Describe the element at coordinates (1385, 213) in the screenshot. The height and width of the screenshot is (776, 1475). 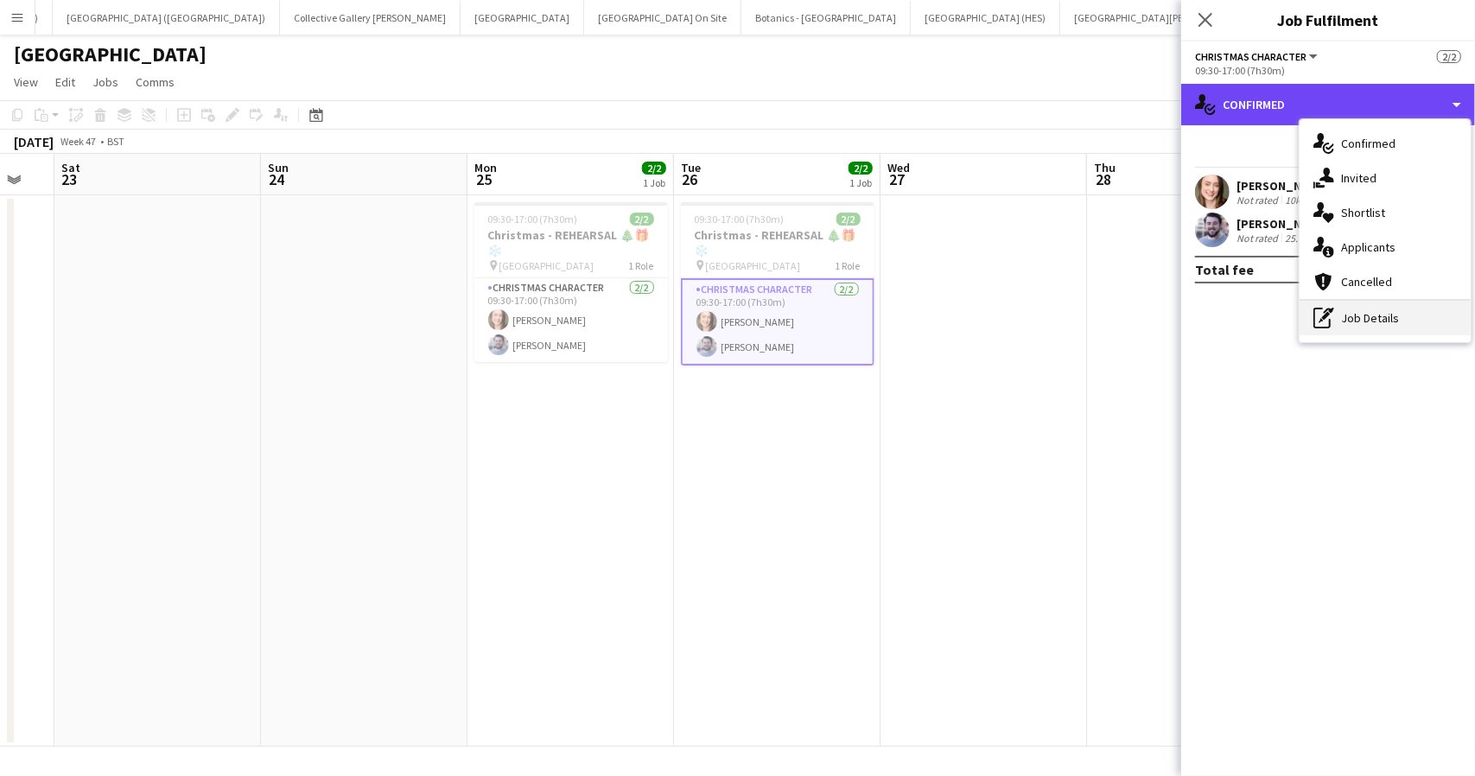
I see `div: Shortlist` at that location.